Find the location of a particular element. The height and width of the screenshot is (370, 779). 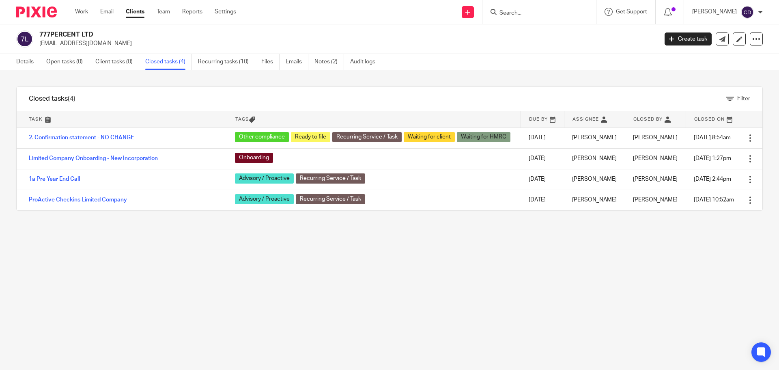

input: Search is located at coordinates (535, 13).